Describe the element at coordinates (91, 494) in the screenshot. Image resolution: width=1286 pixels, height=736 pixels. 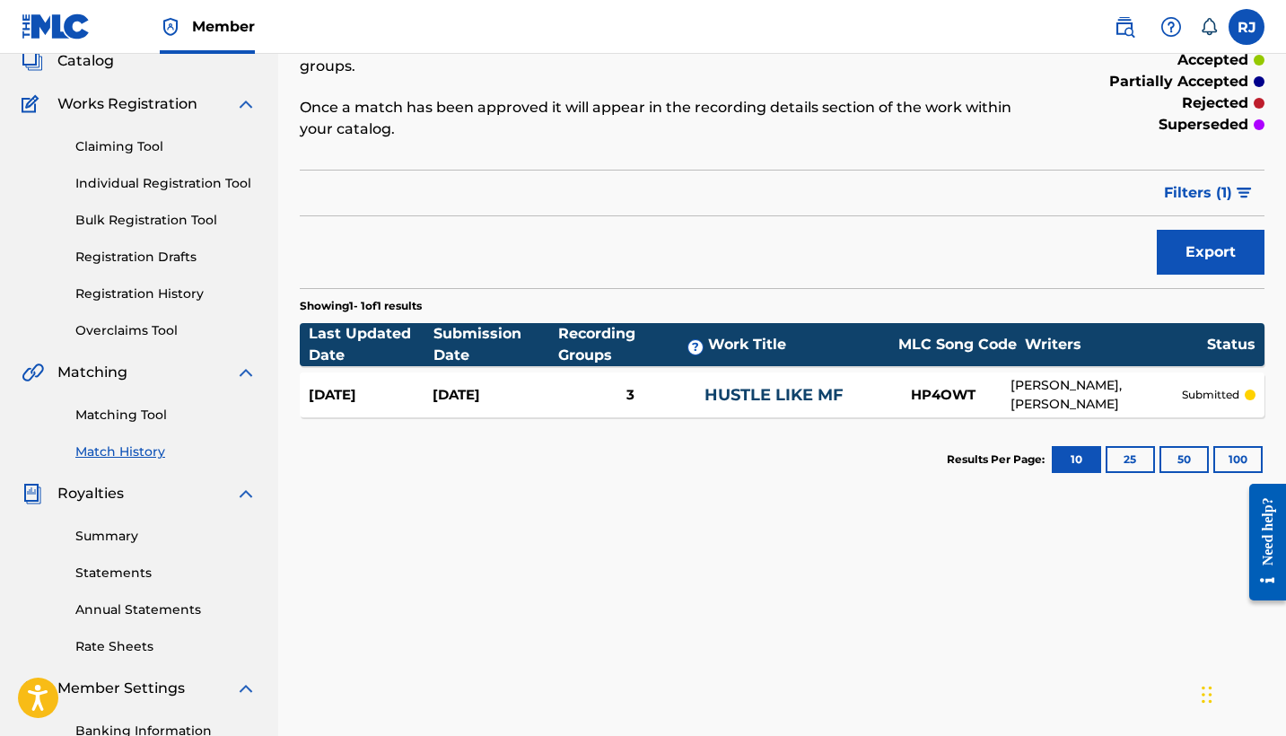
I see `span: Royalties` at that location.